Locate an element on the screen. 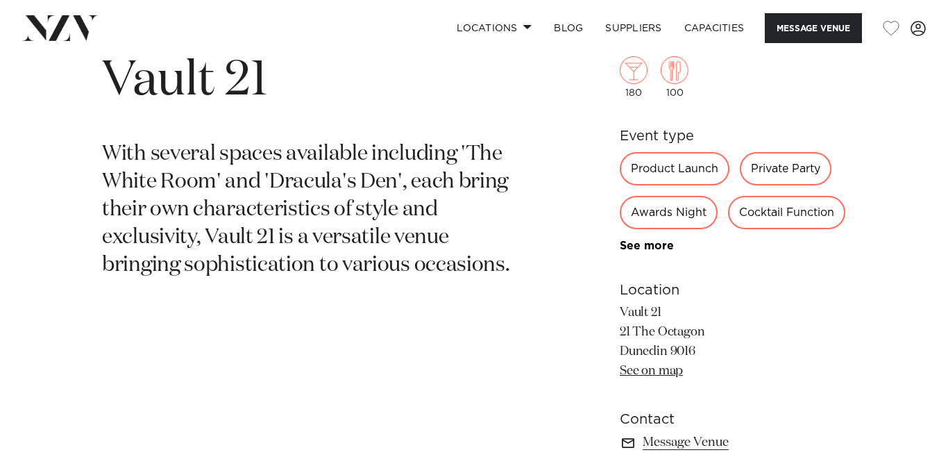 The width and height of the screenshot is (948, 473). a: Capacities is located at coordinates (714, 28).